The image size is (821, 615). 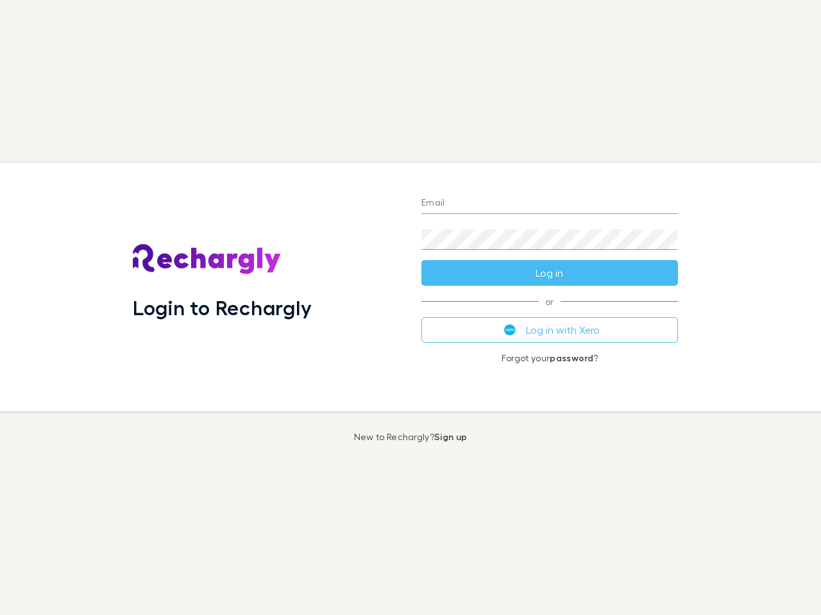 I want to click on img: Rechargly's Logo, so click(x=207, y=260).